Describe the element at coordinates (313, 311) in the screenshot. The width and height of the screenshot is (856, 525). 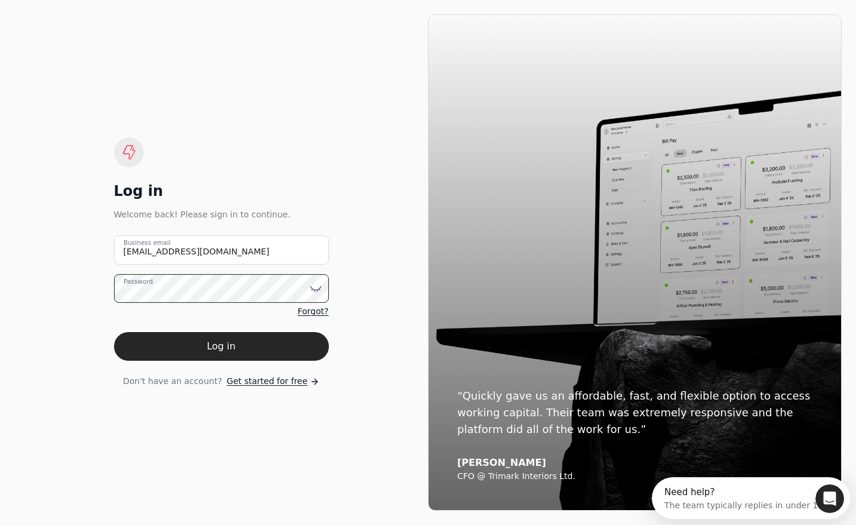
I see `a: Forgot?` at that location.